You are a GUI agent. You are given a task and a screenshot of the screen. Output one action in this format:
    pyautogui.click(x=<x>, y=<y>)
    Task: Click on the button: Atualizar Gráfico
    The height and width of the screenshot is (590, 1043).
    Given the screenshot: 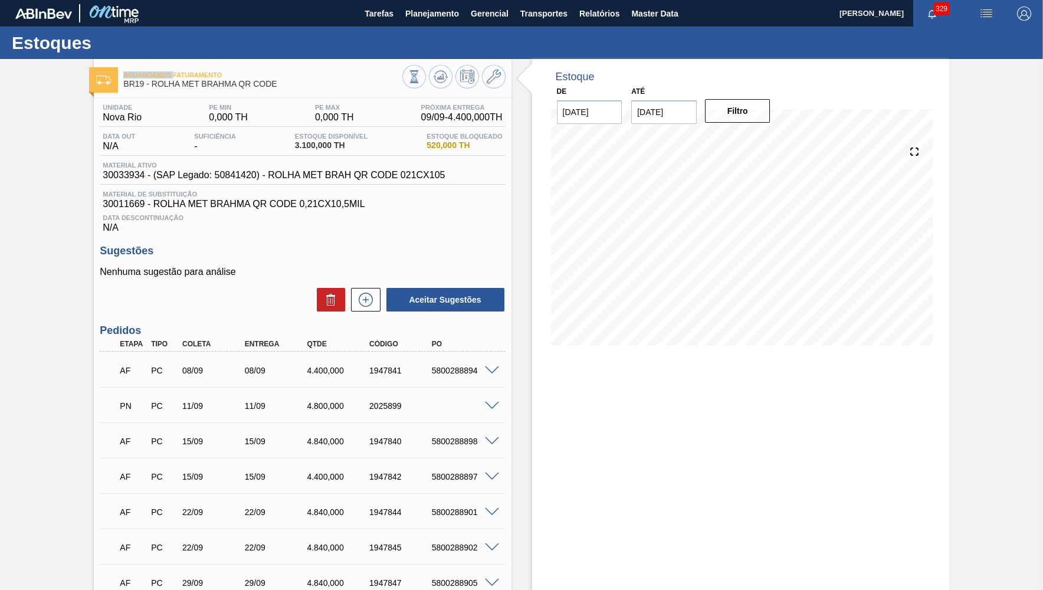 What is the action you would take?
    pyautogui.click(x=441, y=77)
    